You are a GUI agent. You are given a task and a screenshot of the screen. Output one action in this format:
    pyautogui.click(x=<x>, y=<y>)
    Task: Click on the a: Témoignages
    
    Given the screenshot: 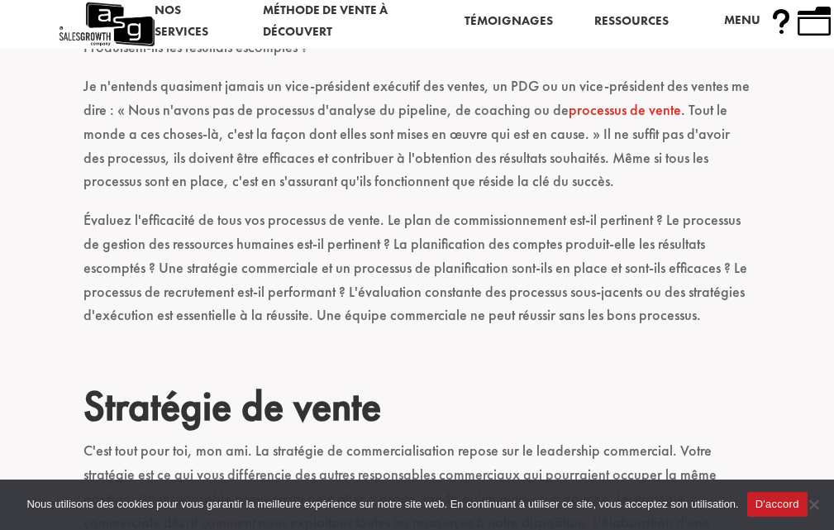 What is the action you would take?
    pyautogui.click(x=508, y=21)
    